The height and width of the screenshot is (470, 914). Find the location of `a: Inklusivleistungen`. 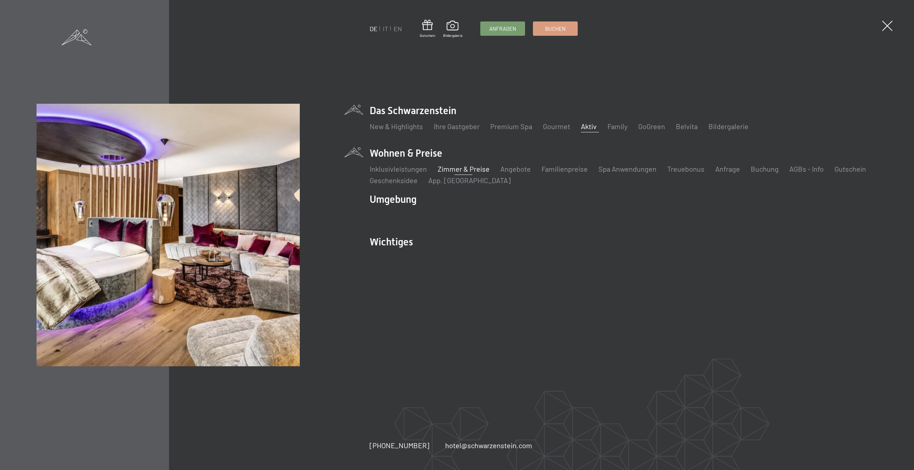

a: Inklusivleistungen is located at coordinates (398, 169).